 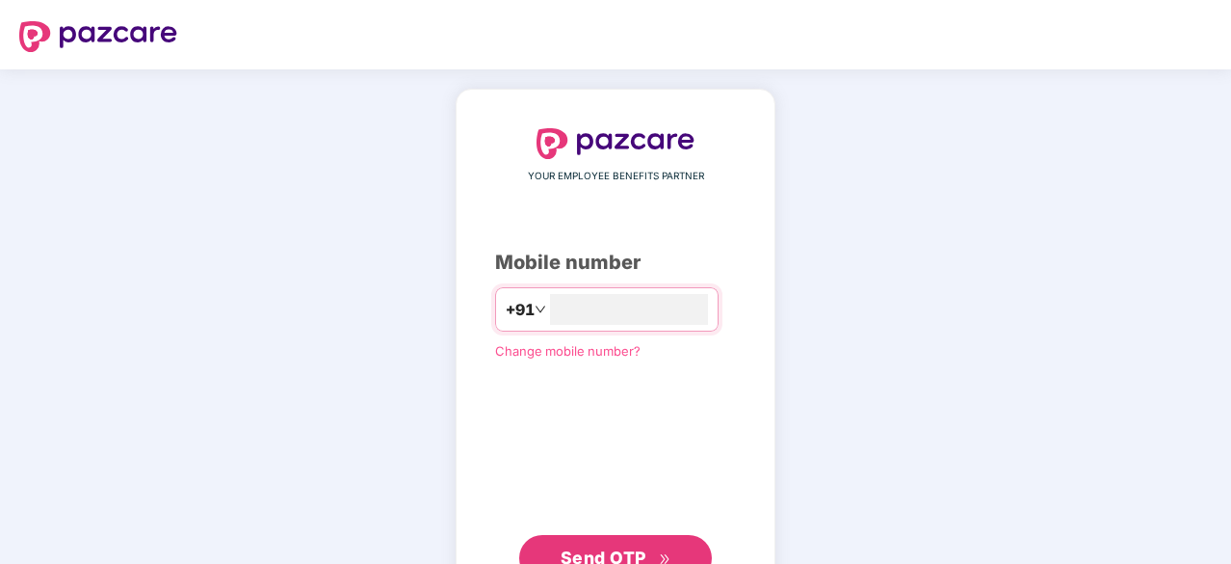 What do you see at coordinates (568, 351) in the screenshot?
I see `span: Change mobile number?` at bounding box center [568, 351].